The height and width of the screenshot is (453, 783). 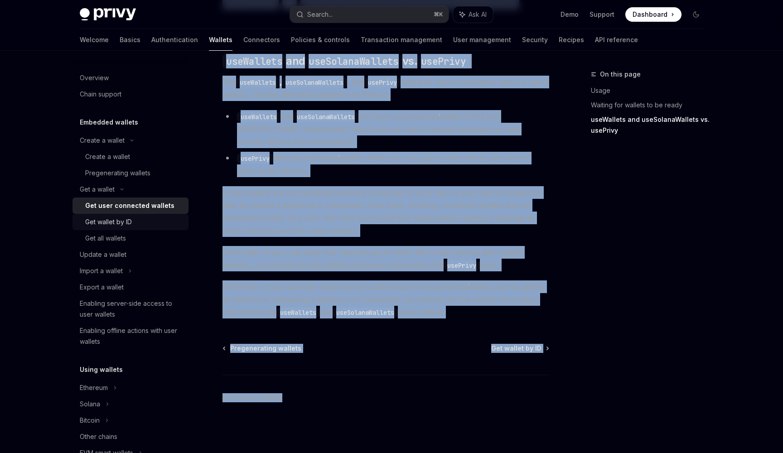 What do you see at coordinates (118, 173) in the screenshot?
I see `div: Pregenerating wallets` at bounding box center [118, 173].